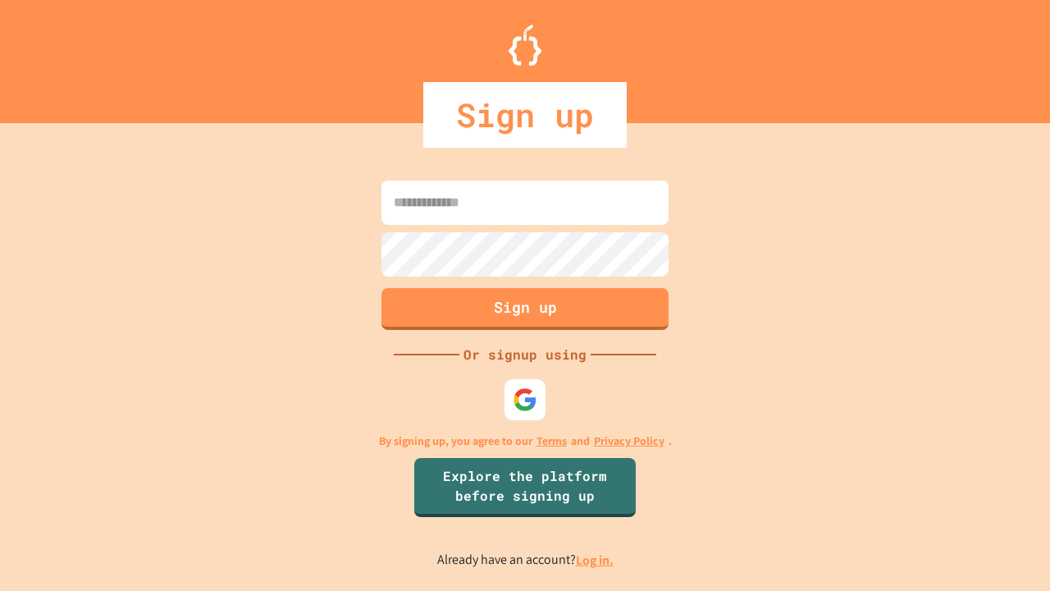 The width and height of the screenshot is (1050, 591). I want to click on a: Log in., so click(595, 560).